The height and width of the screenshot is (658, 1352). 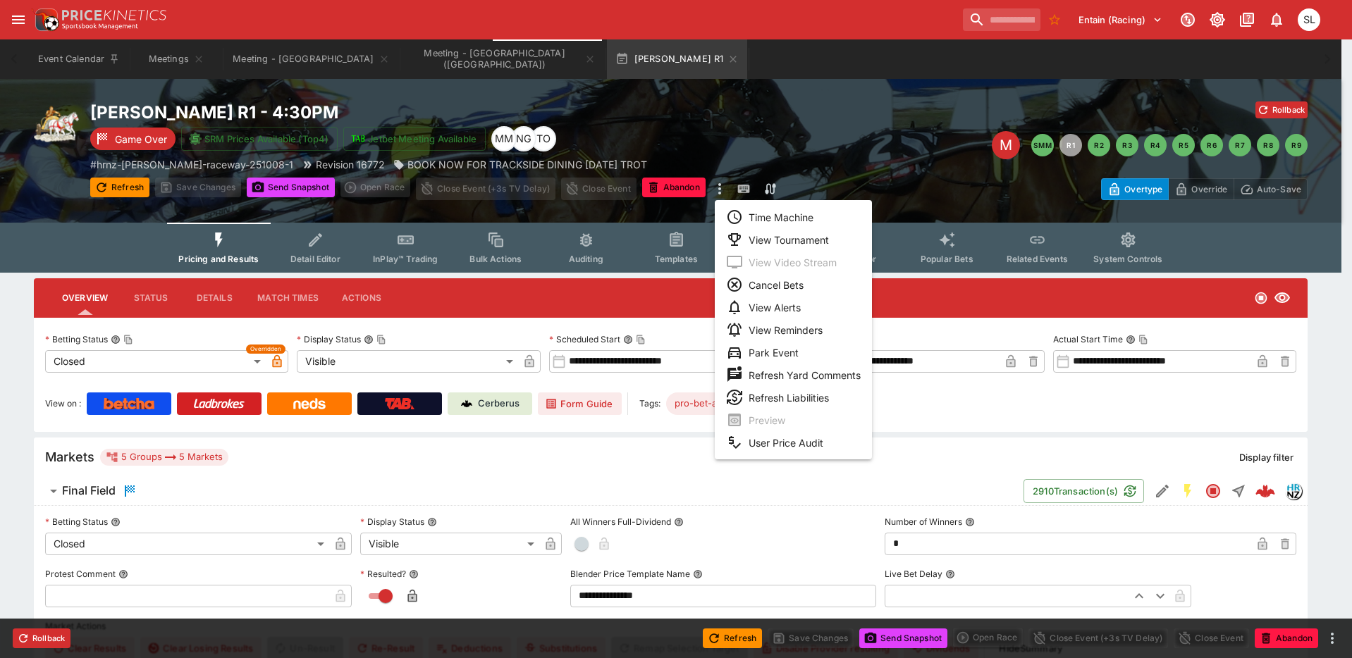 What do you see at coordinates (793, 443) in the screenshot?
I see `li: User Price Audit` at bounding box center [793, 443].